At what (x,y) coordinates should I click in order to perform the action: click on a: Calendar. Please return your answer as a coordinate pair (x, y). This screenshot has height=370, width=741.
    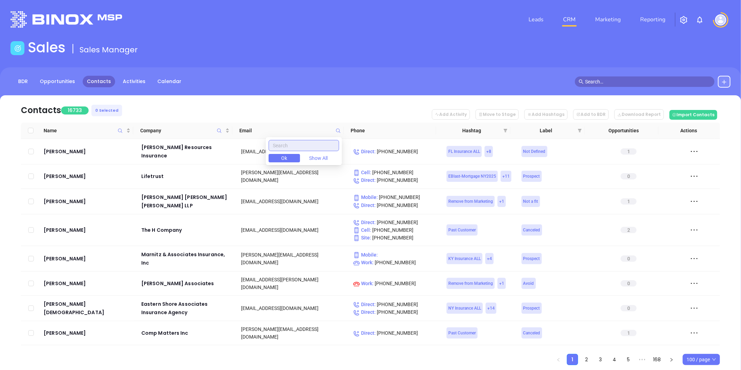
    Looking at the image, I should click on (169, 81).